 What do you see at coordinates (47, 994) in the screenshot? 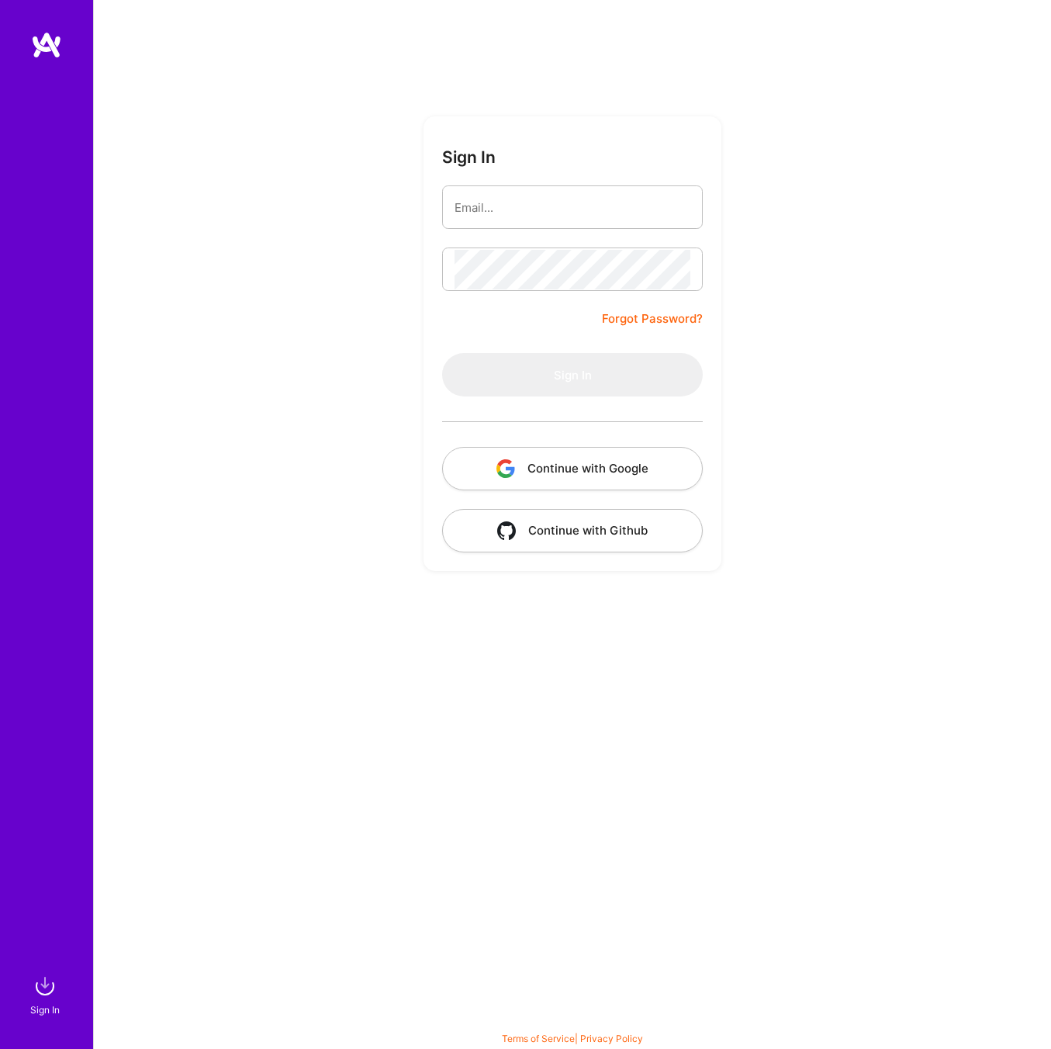
I see `a: sign inSign In` at bounding box center [47, 994].